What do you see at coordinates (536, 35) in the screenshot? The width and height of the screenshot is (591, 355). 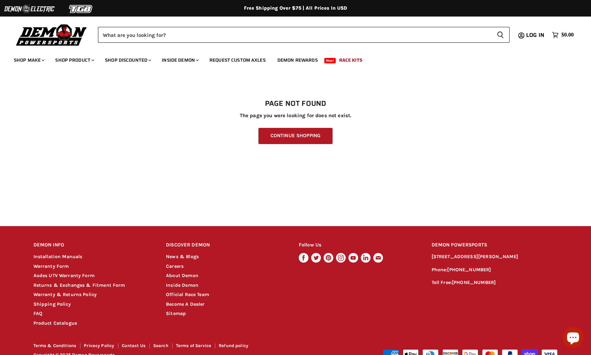 I see `a: Log in` at bounding box center [536, 35].